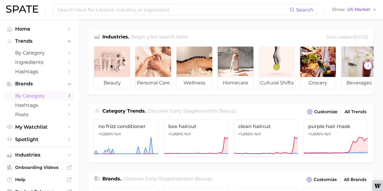 The height and width of the screenshot is (191, 383). What do you see at coordinates (39, 62) in the screenshot?
I see `span: Ingredients` at bounding box center [39, 62].